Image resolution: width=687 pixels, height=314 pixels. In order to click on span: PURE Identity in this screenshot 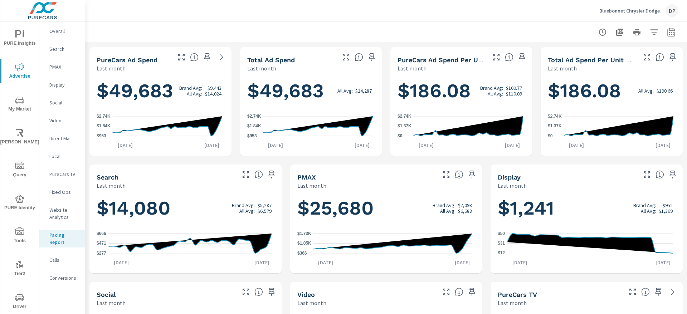, I will do `click(20, 203)`.